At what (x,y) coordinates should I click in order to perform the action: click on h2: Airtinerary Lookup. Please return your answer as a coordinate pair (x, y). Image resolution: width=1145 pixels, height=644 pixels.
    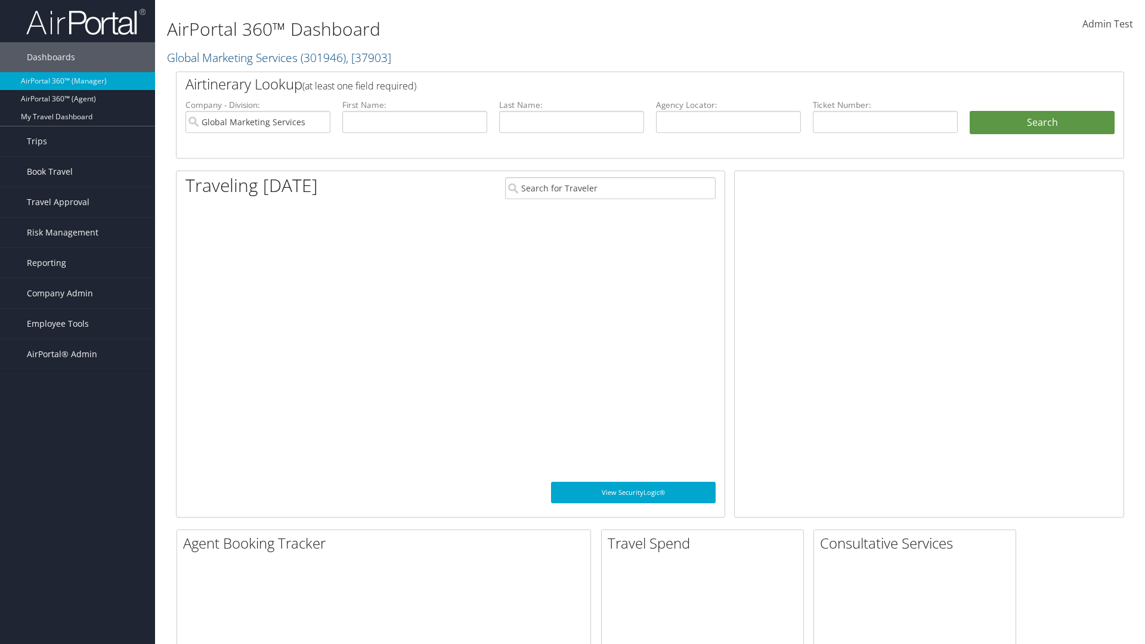
    Looking at the image, I should click on (611, 84).